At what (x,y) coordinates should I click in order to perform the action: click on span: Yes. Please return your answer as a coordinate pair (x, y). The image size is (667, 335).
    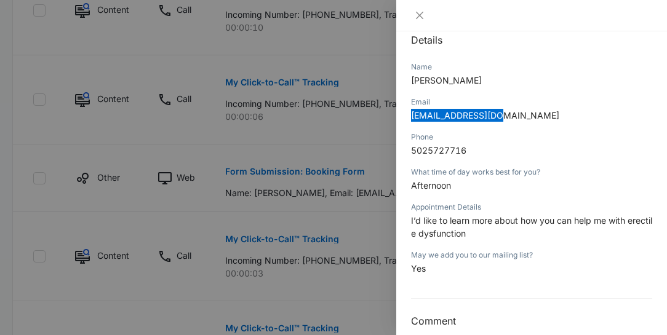
    Looking at the image, I should click on (418, 268).